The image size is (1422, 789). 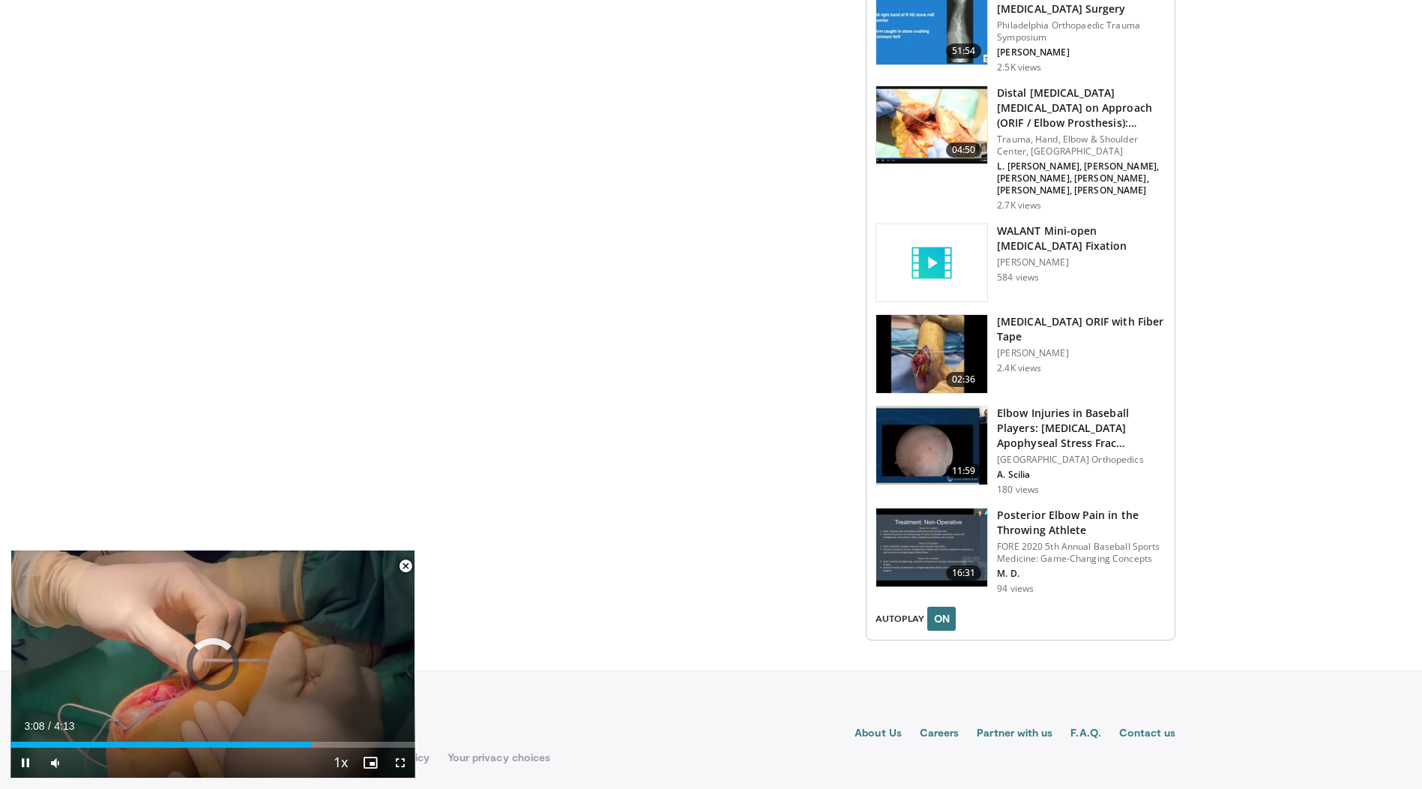 What do you see at coordinates (340, 762) in the screenshot?
I see `button: Playback Rate` at bounding box center [340, 762].